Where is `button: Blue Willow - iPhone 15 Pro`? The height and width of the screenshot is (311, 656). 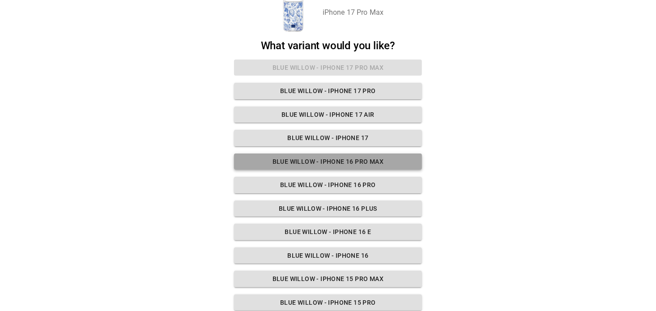
button: Blue Willow - iPhone 15 Pro is located at coordinates (328, 303).